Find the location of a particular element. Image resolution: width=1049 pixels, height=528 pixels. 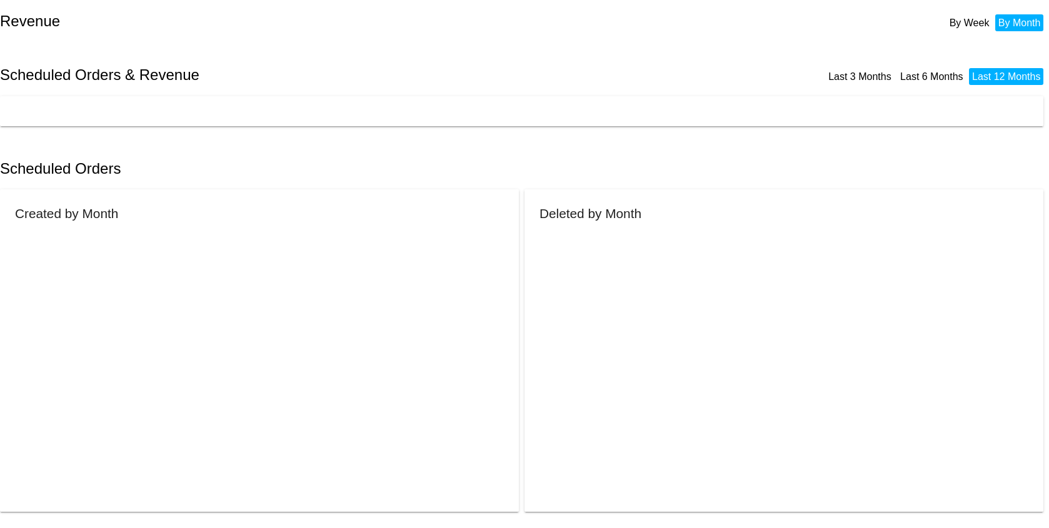

a: Last 12 Months is located at coordinates (1006, 76).